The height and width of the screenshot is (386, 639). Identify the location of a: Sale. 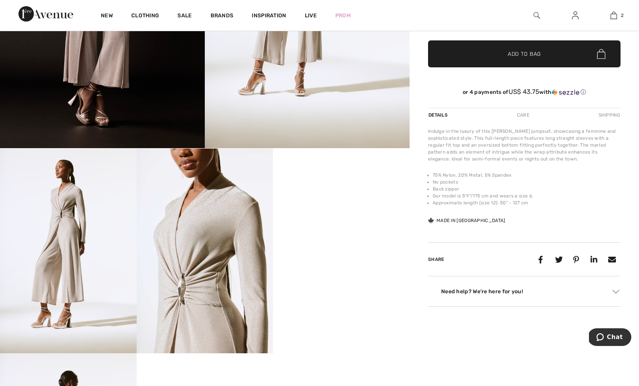
(184, 16).